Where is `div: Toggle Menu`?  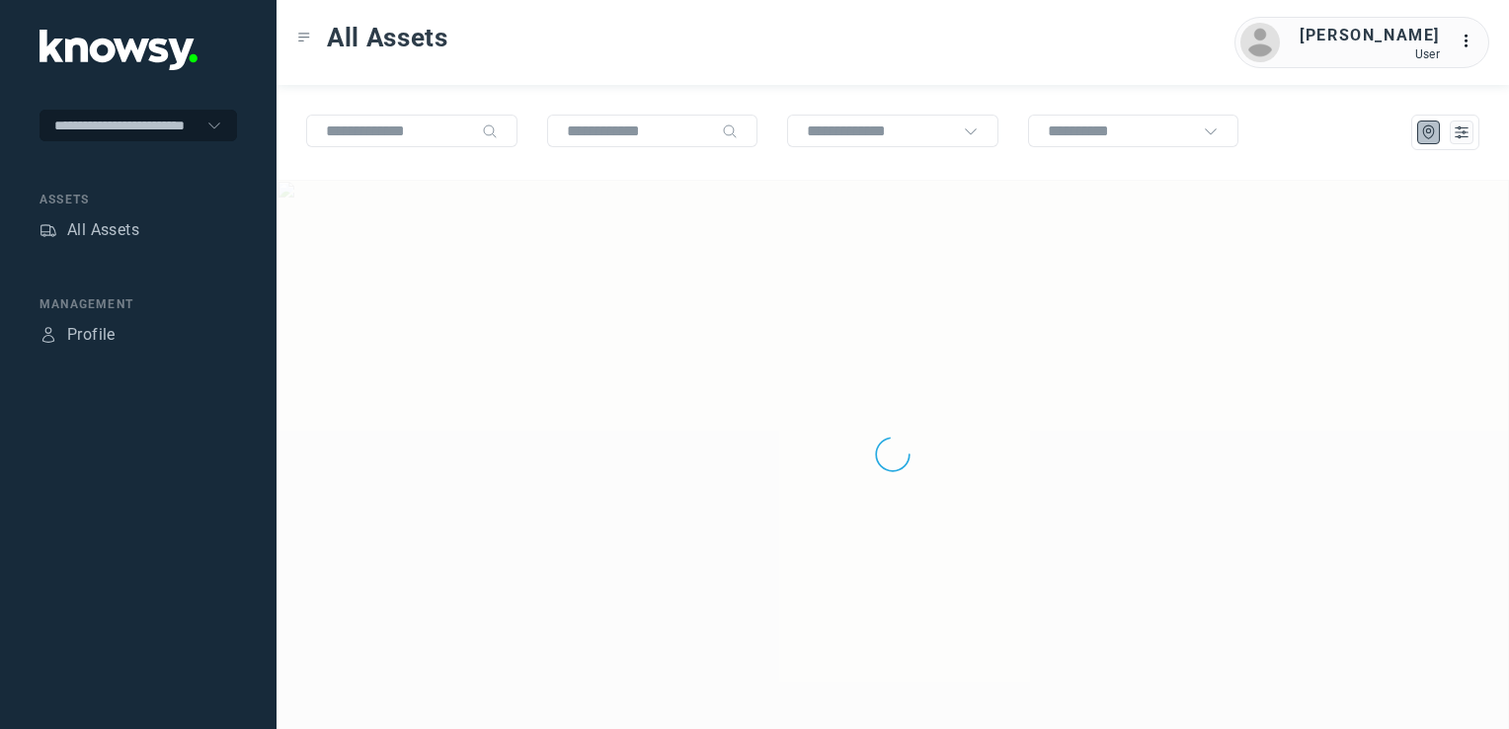
div: Toggle Menu is located at coordinates (304, 38).